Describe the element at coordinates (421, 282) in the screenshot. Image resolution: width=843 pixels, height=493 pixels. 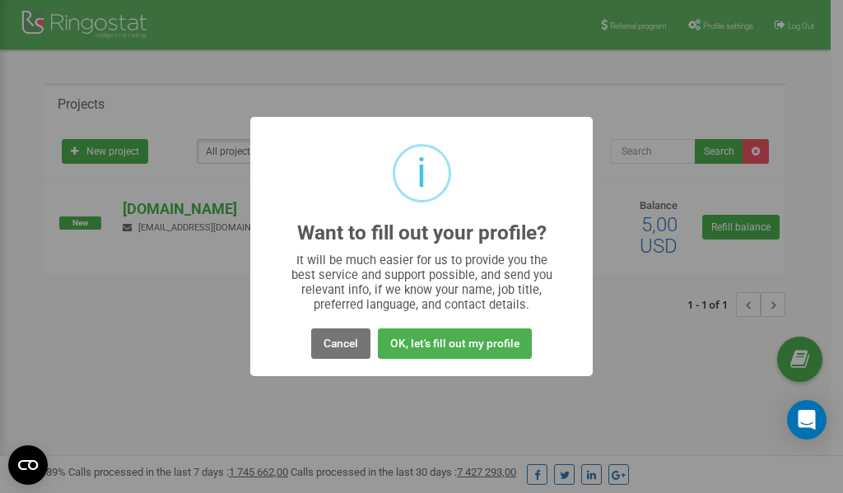
I see `div: It will be much easier for us to provide you the best service and support possible, and send you ...` at that location.